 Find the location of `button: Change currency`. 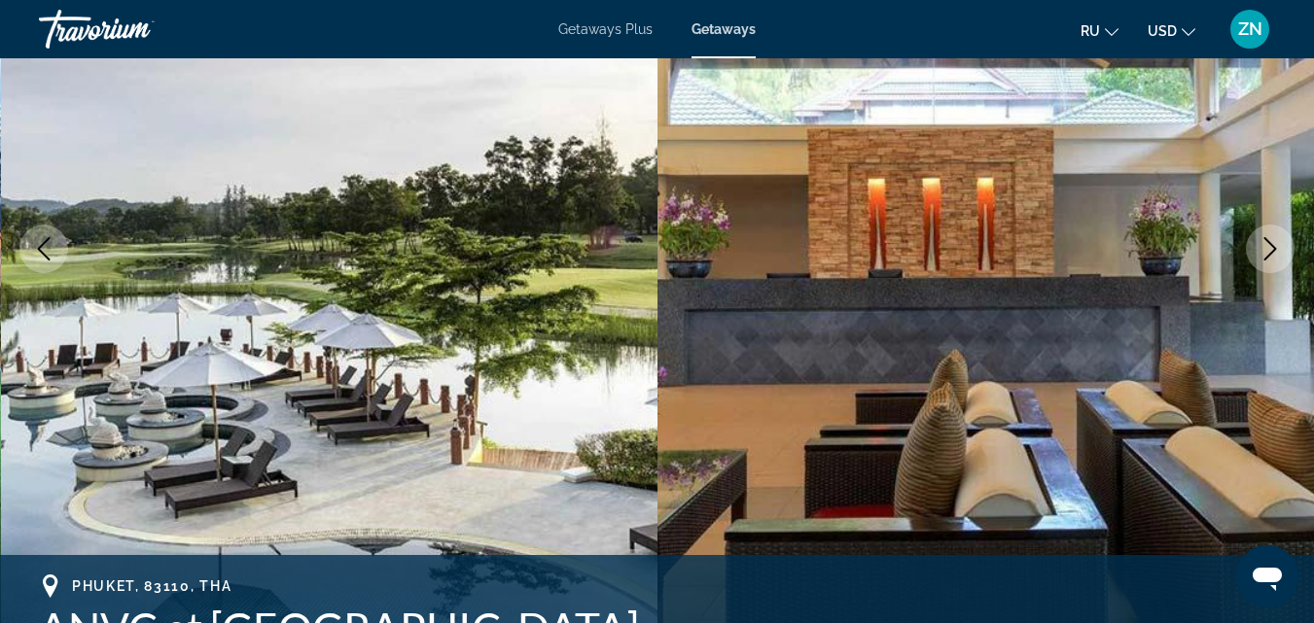

button: Change currency is located at coordinates (1171, 30).